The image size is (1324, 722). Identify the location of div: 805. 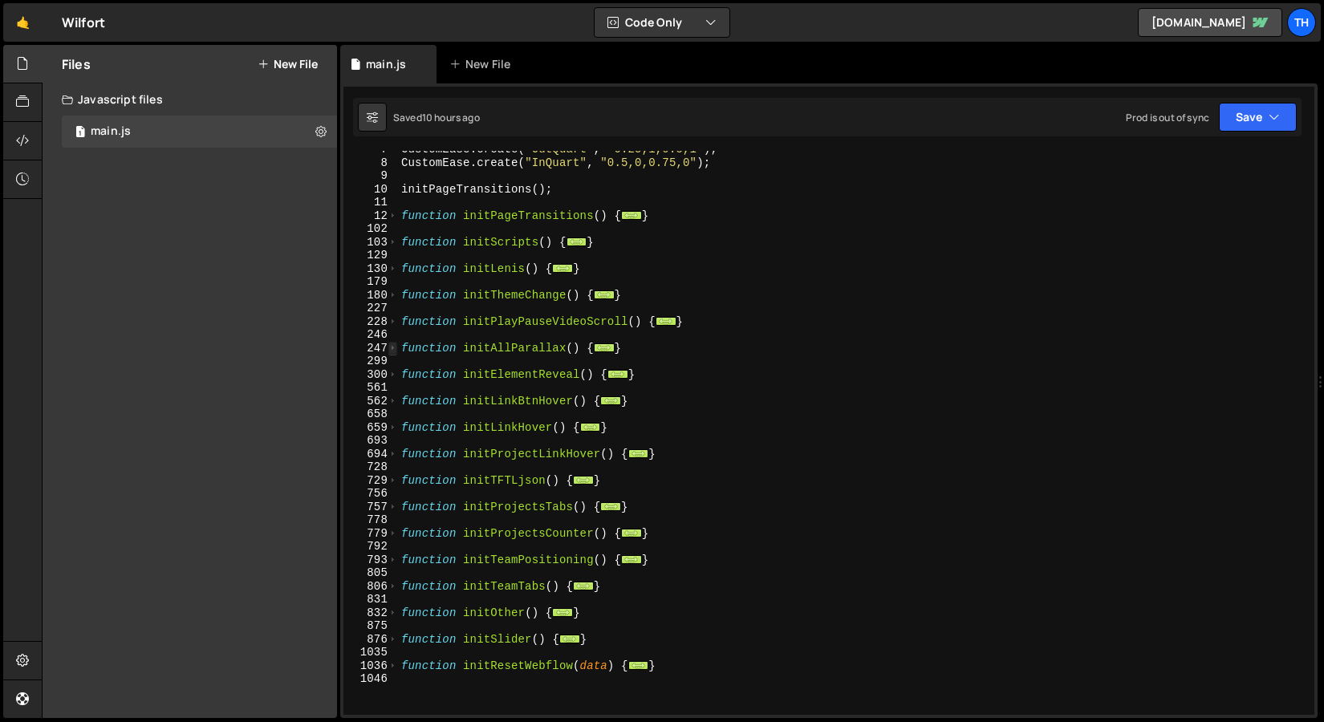
(371, 573).